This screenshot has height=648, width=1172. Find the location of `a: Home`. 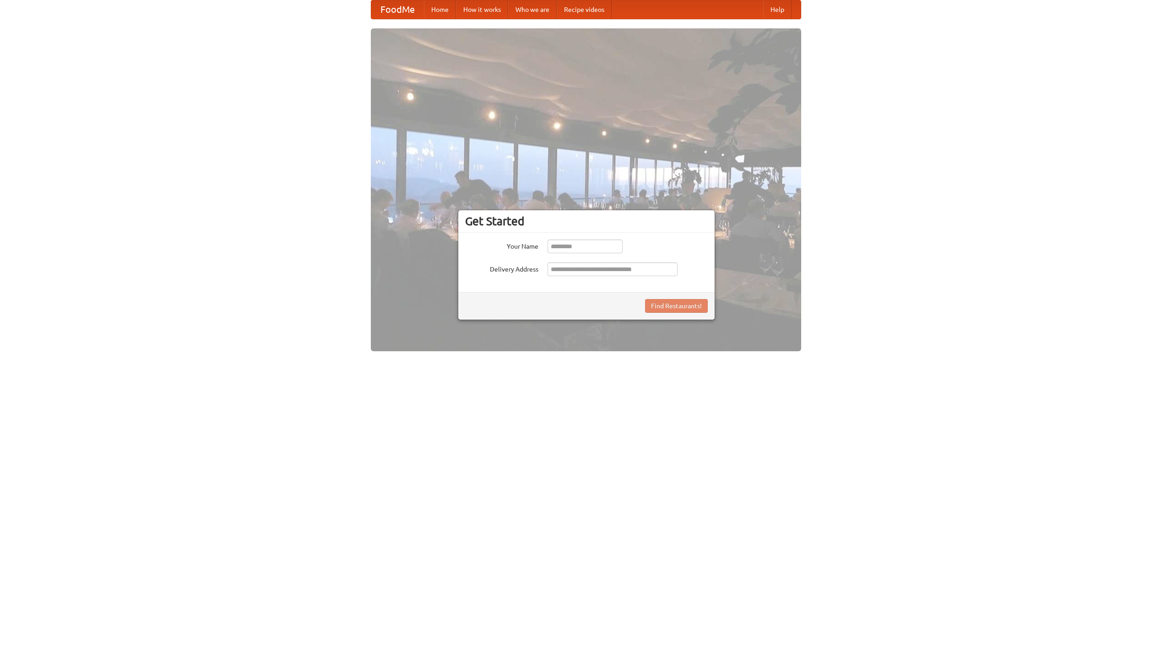

a: Home is located at coordinates (440, 10).